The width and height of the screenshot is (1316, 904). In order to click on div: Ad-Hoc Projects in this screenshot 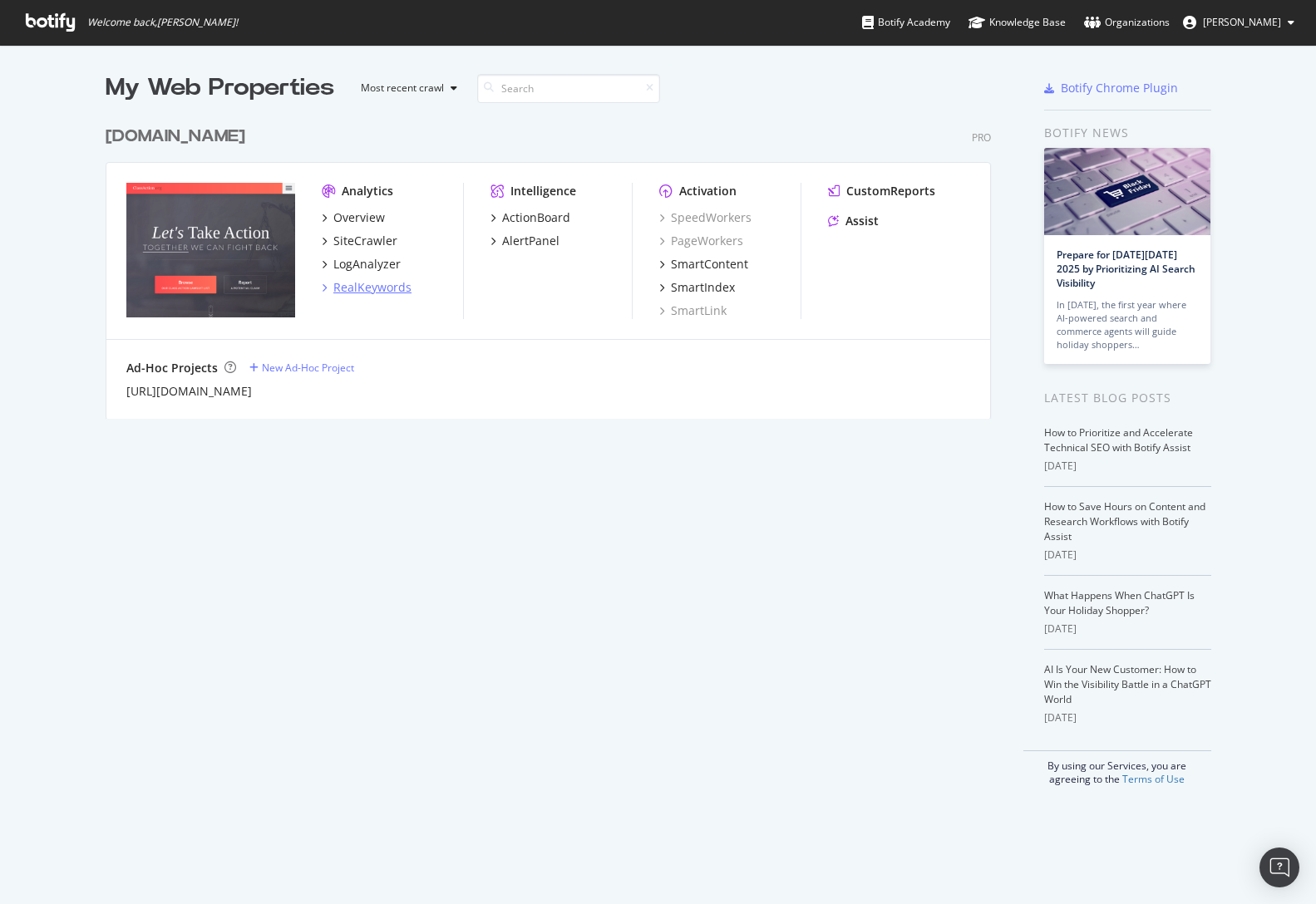, I will do `click(172, 368)`.